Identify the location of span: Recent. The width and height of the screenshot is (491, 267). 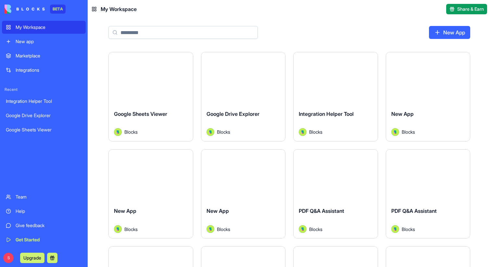
(44, 90).